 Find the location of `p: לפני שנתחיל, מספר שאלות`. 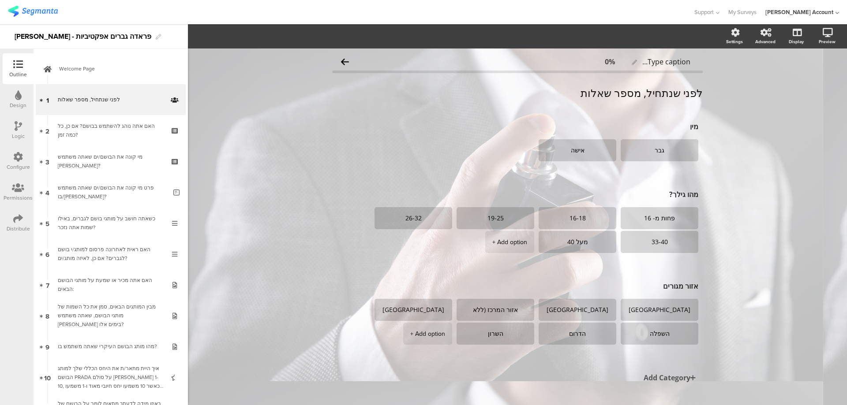

p: לפני שנתחיל, מספר שאלות is located at coordinates (517, 93).